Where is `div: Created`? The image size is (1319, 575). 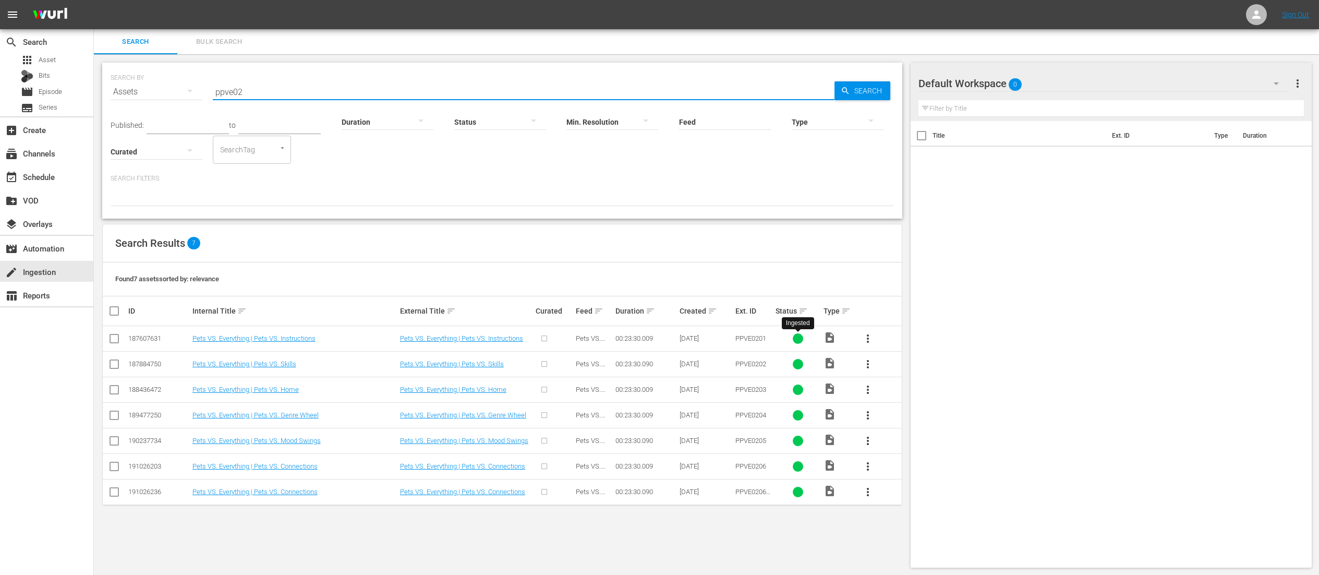
div: Created is located at coordinates (706, 311).